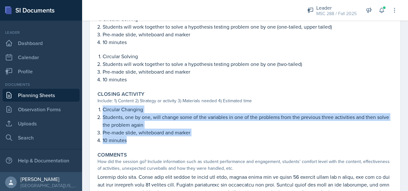 Image resolution: width=408 pixels, height=191 pixels. I want to click on div: Documents, so click(41, 84).